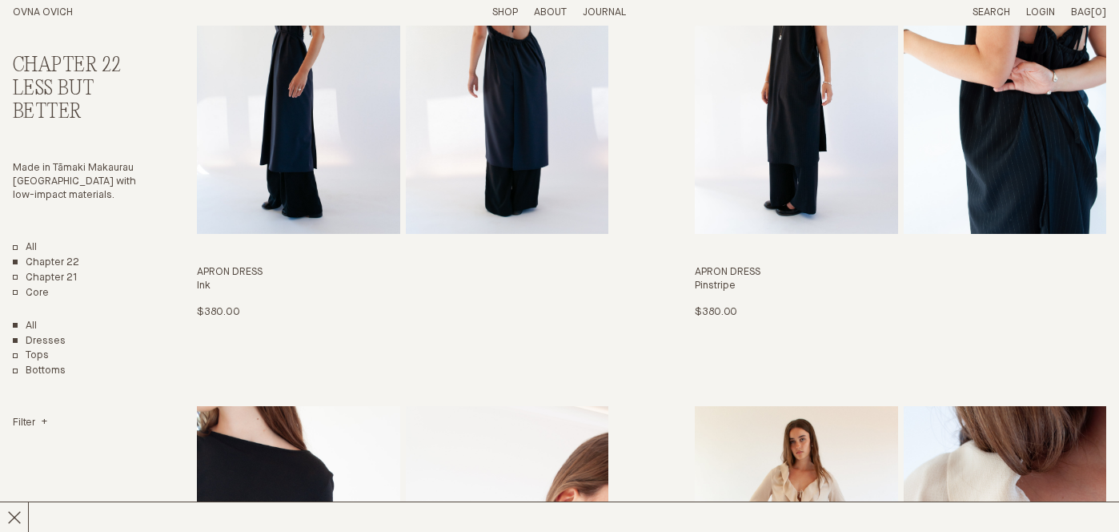  Describe the element at coordinates (42, 12) in the screenshot. I see `a: Home` at that location.